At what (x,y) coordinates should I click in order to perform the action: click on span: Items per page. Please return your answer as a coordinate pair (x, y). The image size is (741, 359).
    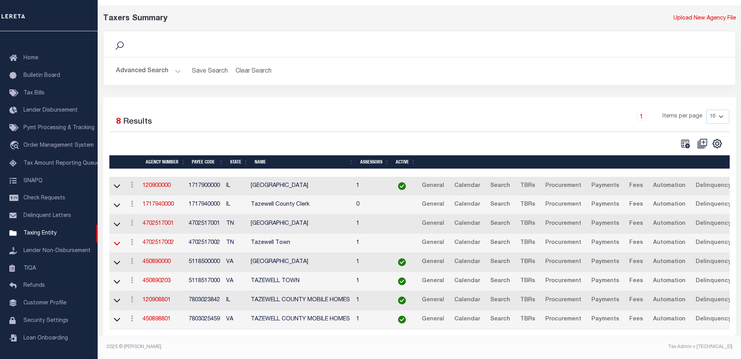
    Looking at the image, I should click on (682, 117).